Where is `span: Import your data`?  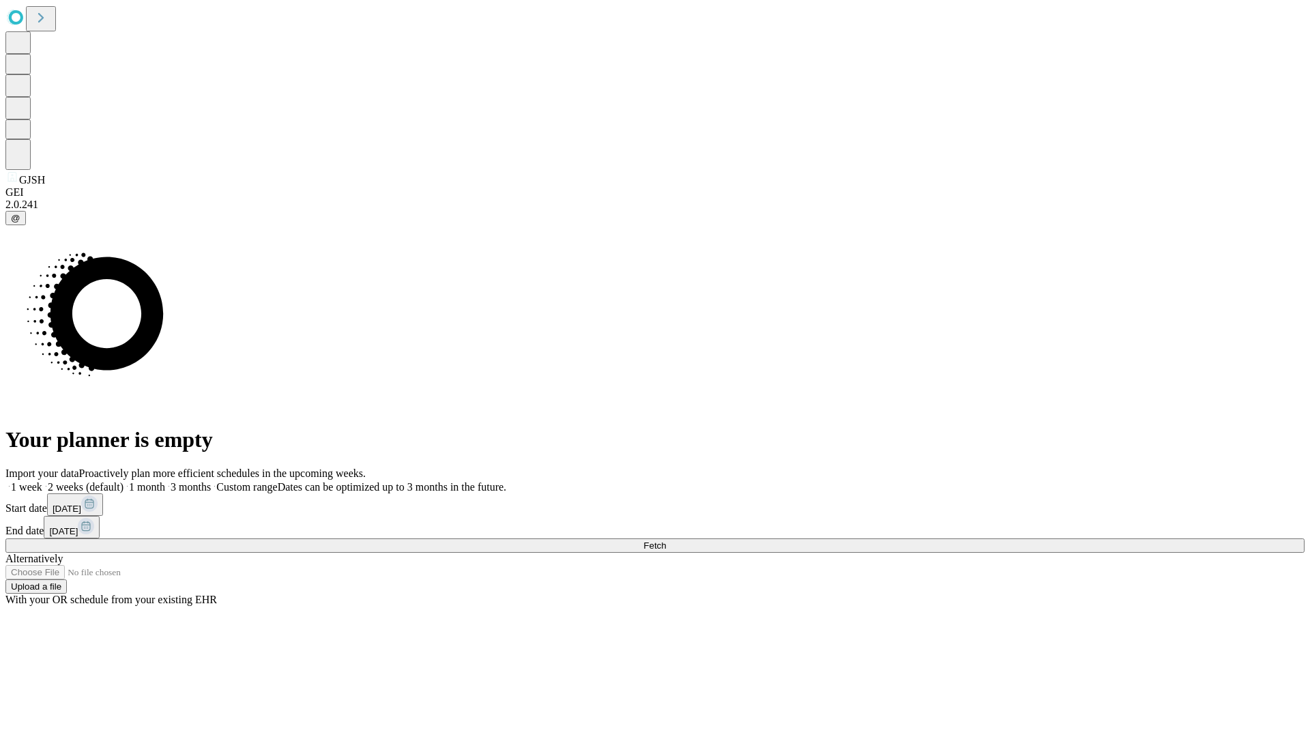
span: Import your data is located at coordinates (42, 473).